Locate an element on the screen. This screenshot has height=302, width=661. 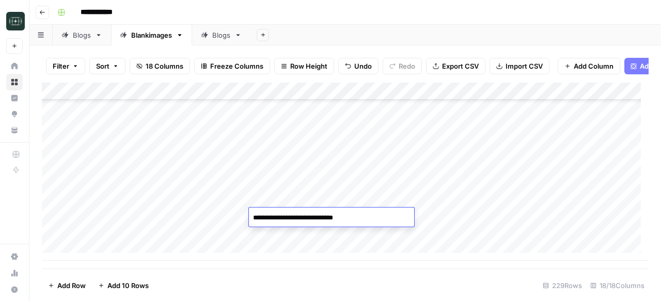
span: Freeze Columns is located at coordinates (237, 66).